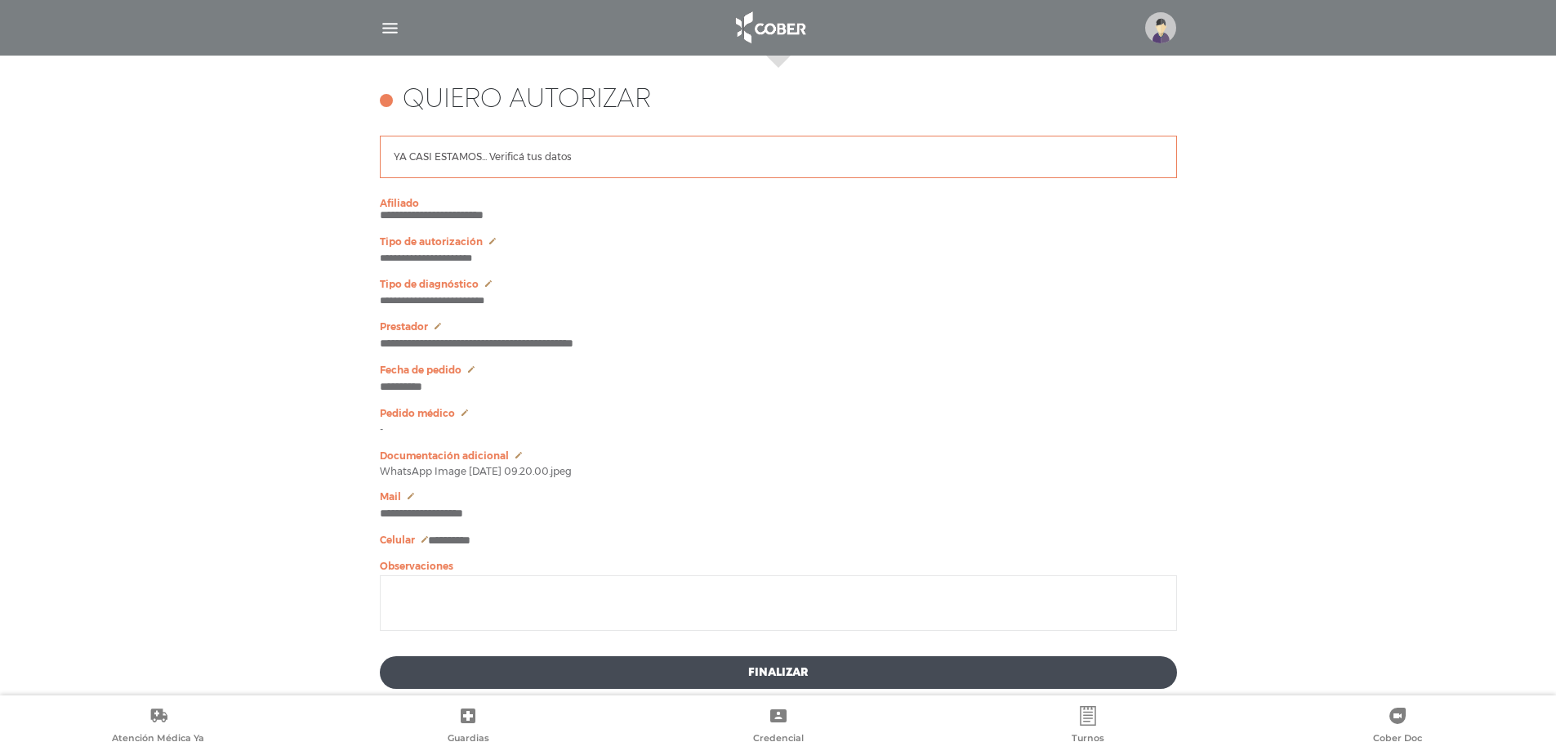  Describe the element at coordinates (778, 203) in the screenshot. I see `p: Afiliado` at that location.